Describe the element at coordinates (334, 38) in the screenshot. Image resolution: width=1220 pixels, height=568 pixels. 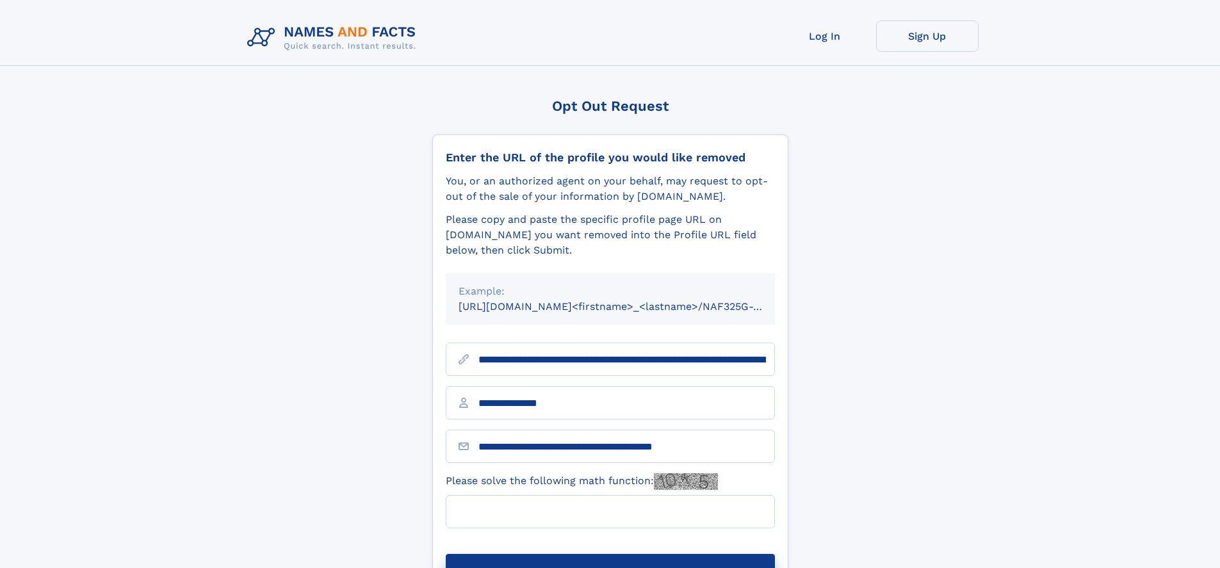
I see `img: Logo Names and Facts` at that location.